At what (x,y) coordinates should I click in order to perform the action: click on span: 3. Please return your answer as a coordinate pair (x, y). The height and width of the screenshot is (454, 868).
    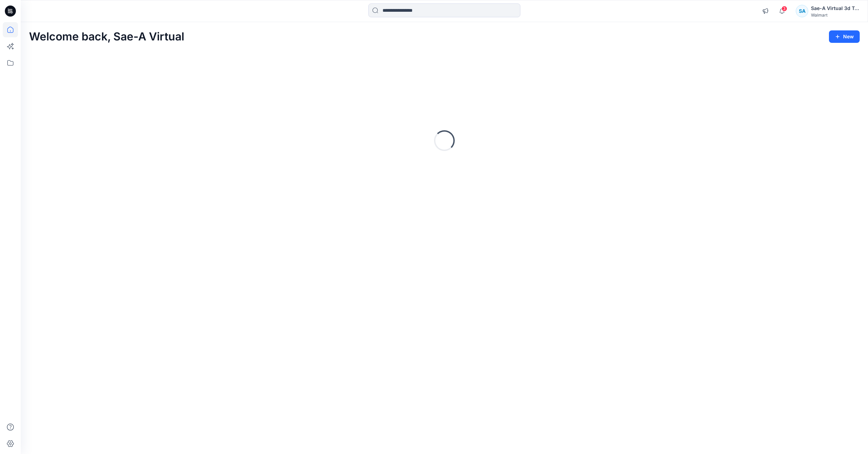
    Looking at the image, I should click on (784, 9).